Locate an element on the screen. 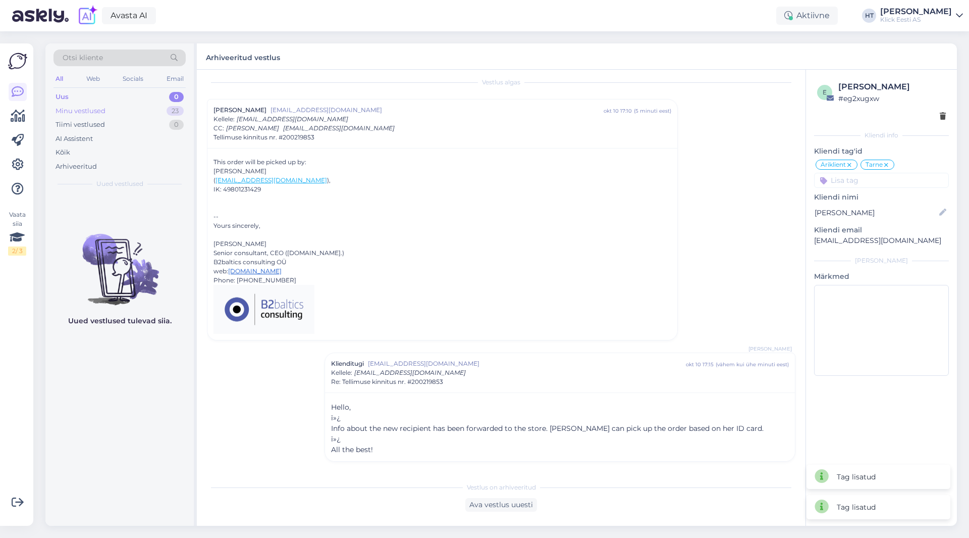  div: ( 5 minuti eest ) is located at coordinates (653, 111).